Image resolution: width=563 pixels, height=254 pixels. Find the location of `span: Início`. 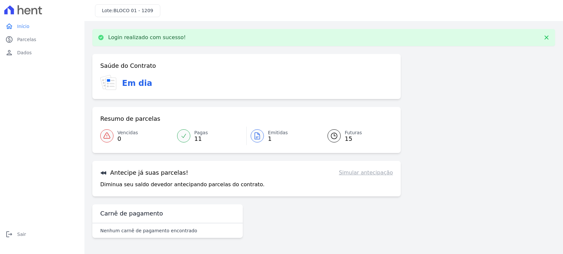

span: Início is located at coordinates (23, 26).